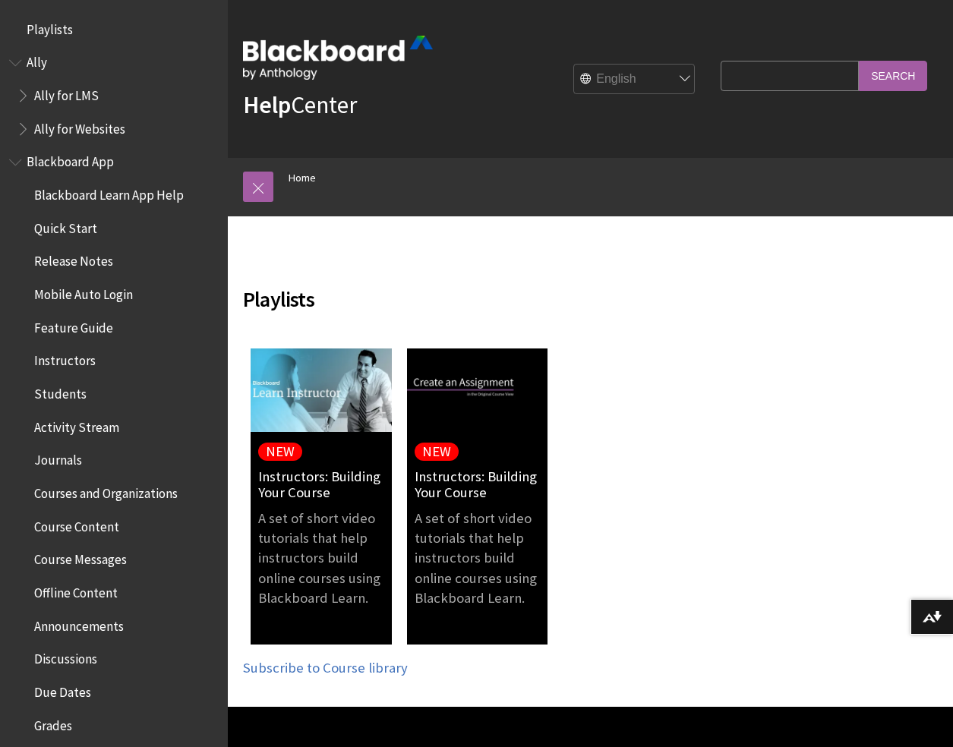 The width and height of the screenshot is (953, 747). I want to click on nav: Book outline for Anthology Ally Help, so click(114, 96).